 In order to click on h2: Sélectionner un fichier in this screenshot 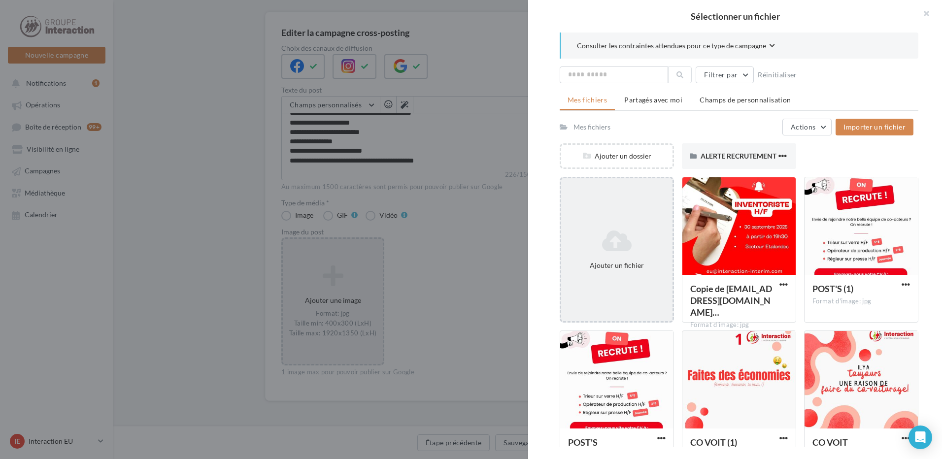, I will do `click(735, 16)`.